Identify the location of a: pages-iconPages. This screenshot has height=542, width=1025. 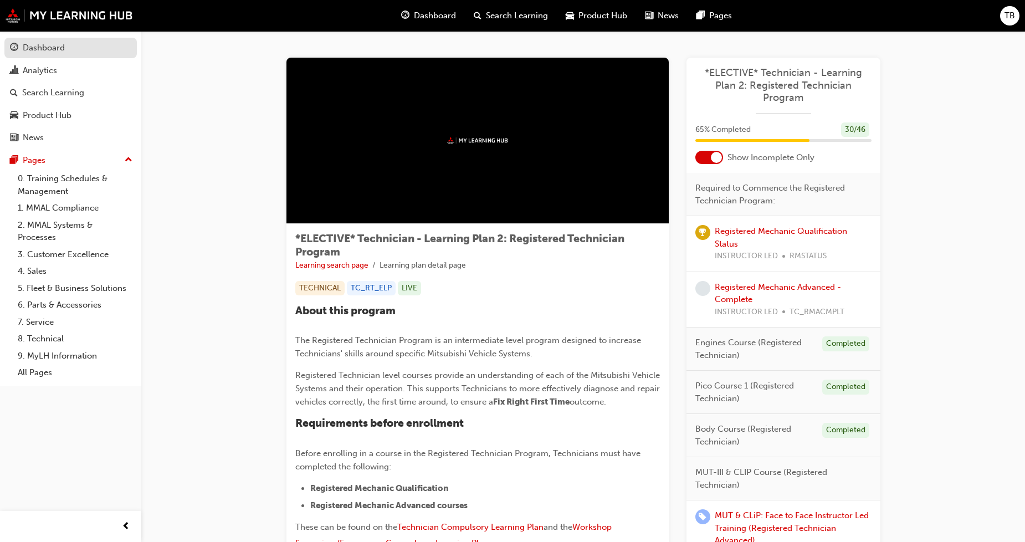
(714, 16).